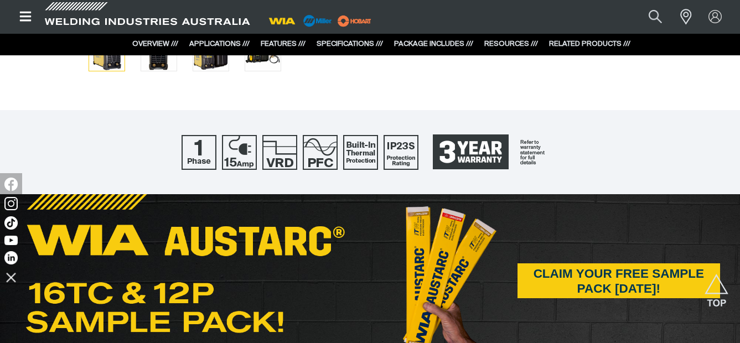  What do you see at coordinates (11, 184) in the screenshot?
I see `img: Facebook` at bounding box center [11, 184].